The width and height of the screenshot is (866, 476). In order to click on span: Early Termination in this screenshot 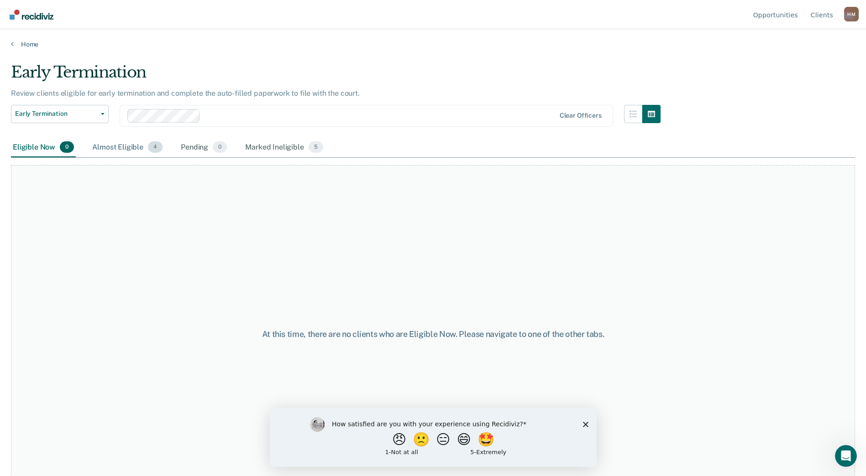, I will do `click(56, 114)`.